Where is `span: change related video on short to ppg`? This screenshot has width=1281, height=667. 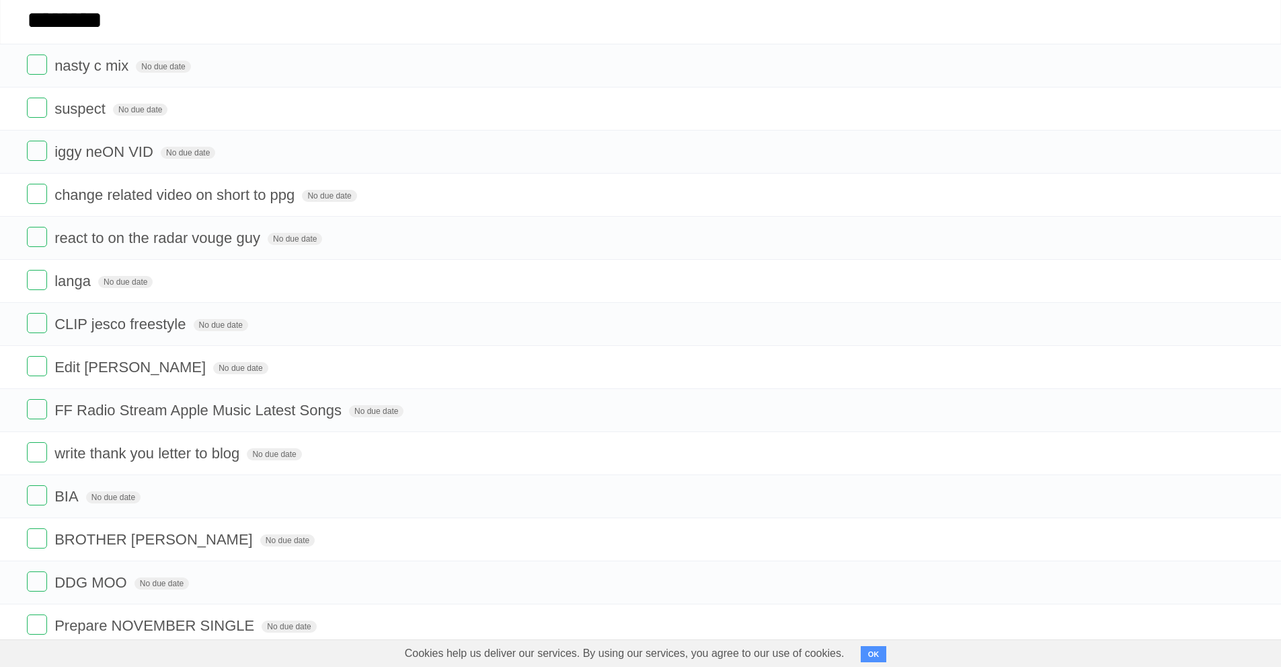
span: change related video on short to ppg is located at coordinates (176, 194).